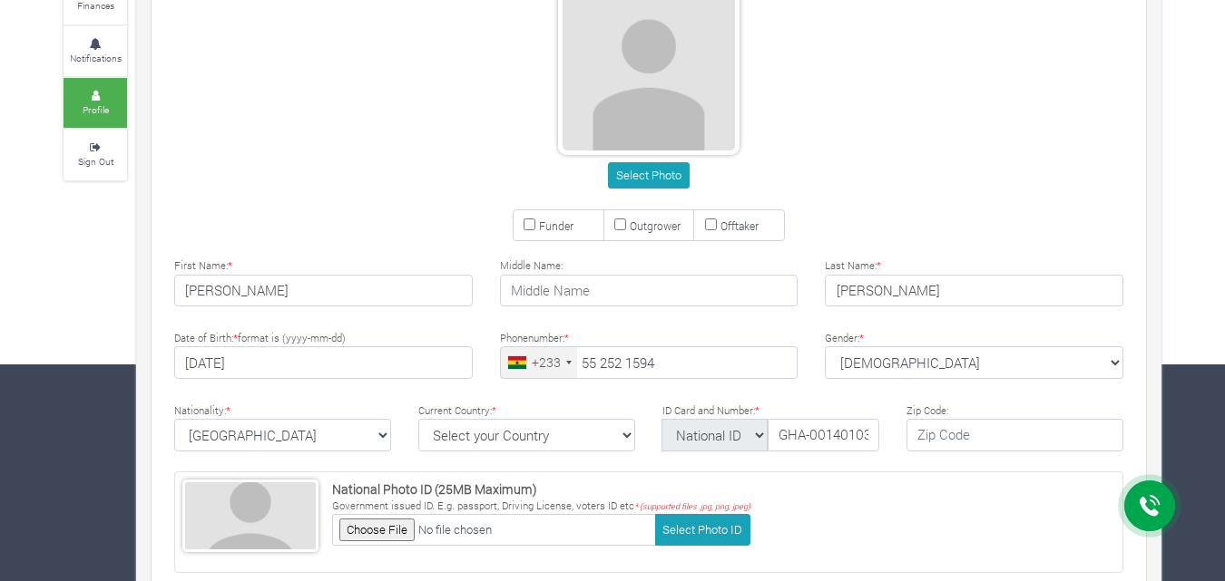 The height and width of the screenshot is (581, 1225). What do you see at coordinates (95, 161) in the screenshot?
I see `small: Sign Out` at bounding box center [95, 161].